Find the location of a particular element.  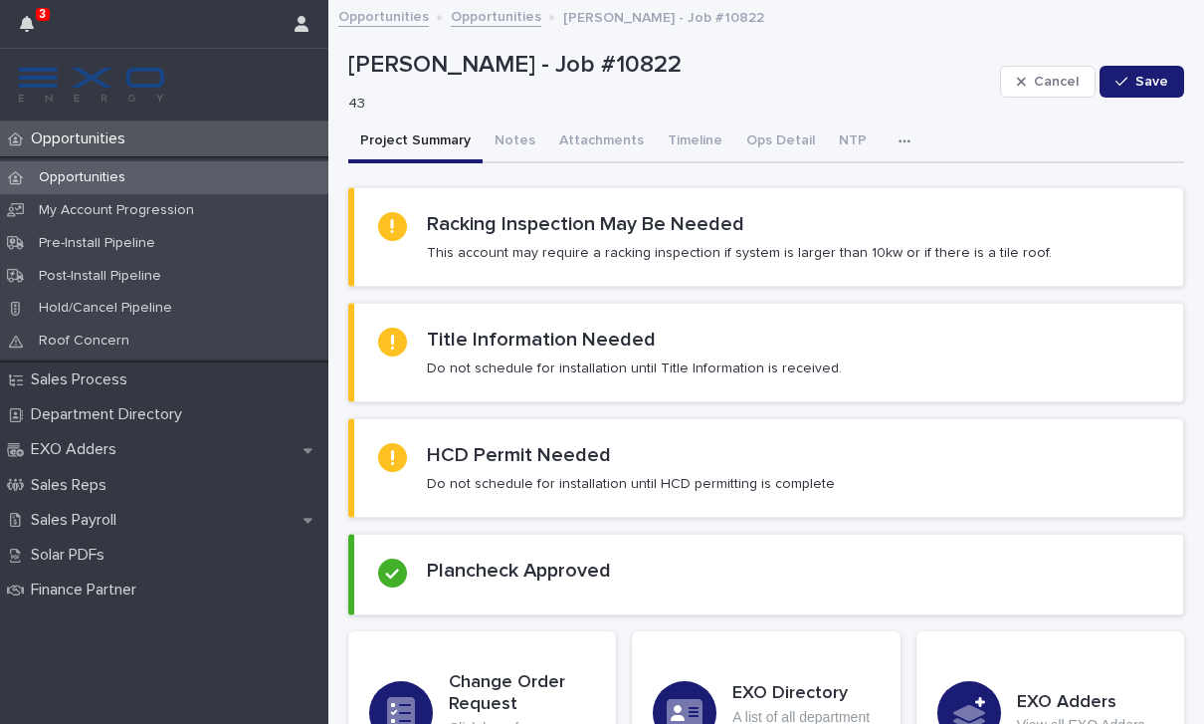

button: Save is located at coordinates (1142, 82).